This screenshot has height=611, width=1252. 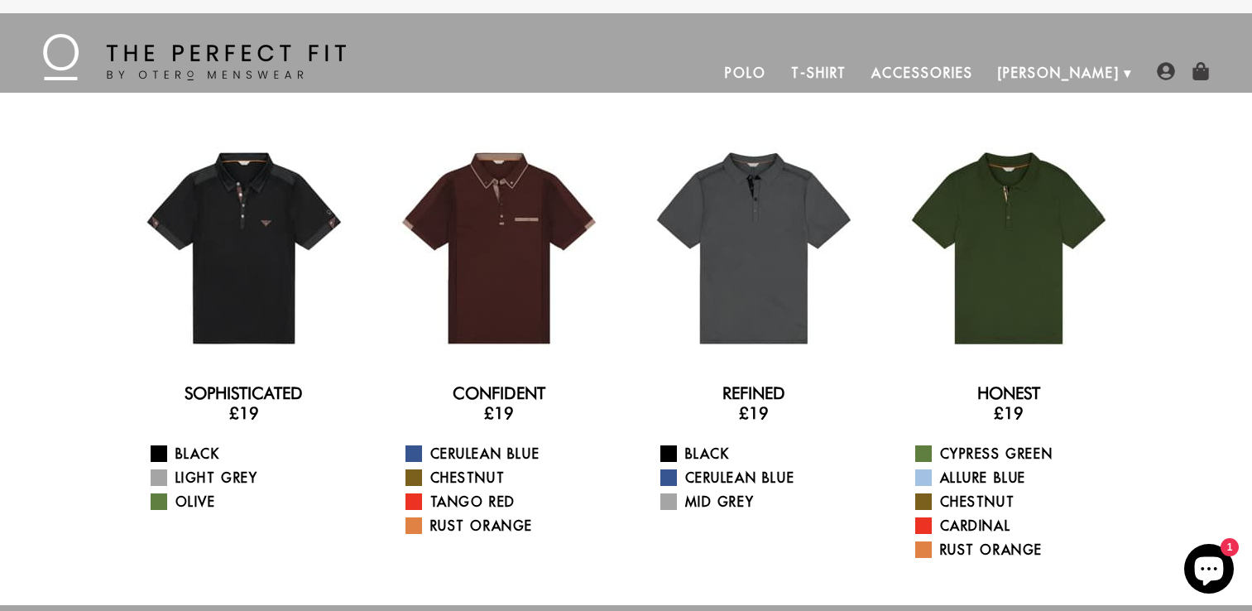 I want to click on inbox-online-store-chat: Shopify online store chat, so click(x=1209, y=570).